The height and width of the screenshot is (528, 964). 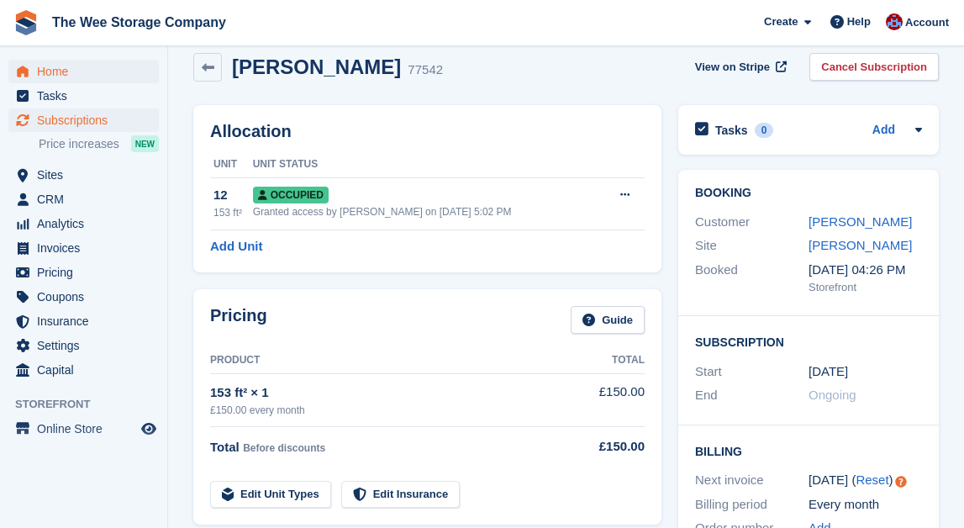 I want to click on div: Start, so click(x=752, y=372).